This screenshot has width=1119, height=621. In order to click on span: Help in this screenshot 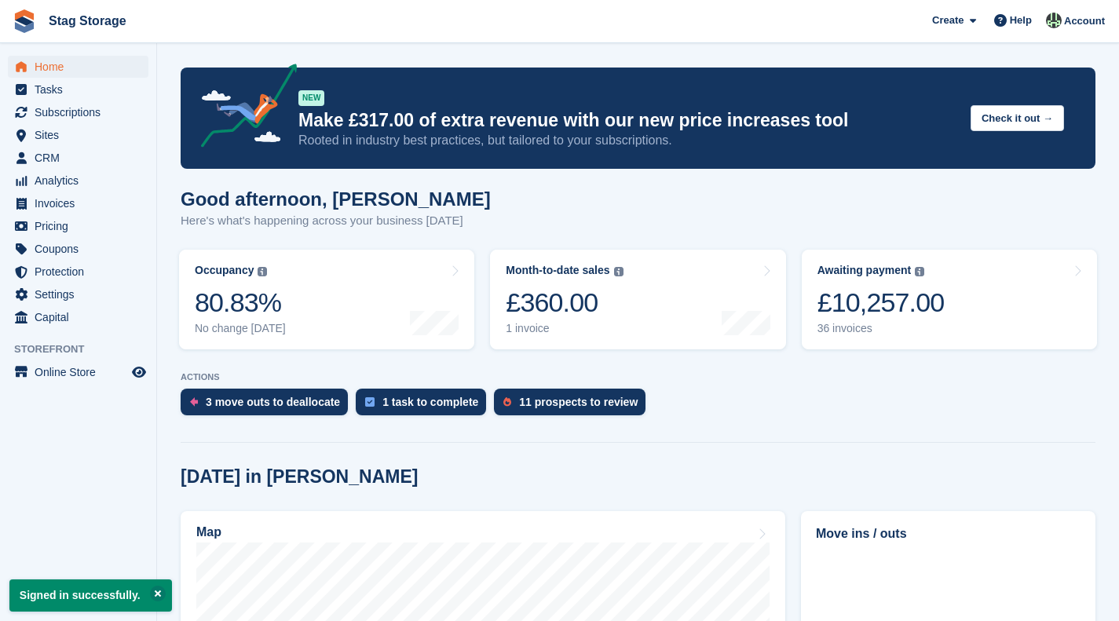, I will do `click(1021, 20)`.